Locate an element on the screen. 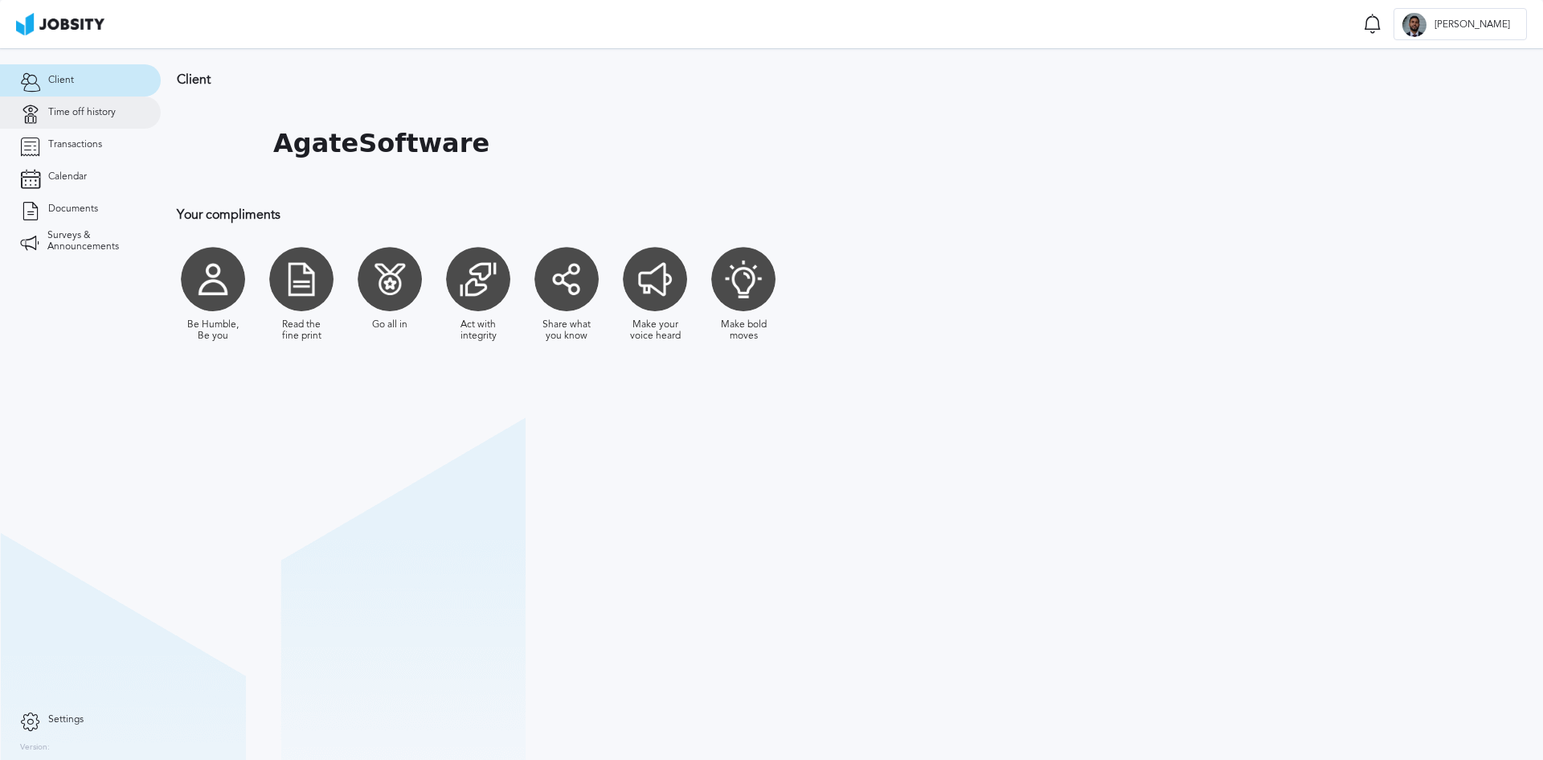 The width and height of the screenshot is (1543, 760). span: Calendar is located at coordinates (68, 177).